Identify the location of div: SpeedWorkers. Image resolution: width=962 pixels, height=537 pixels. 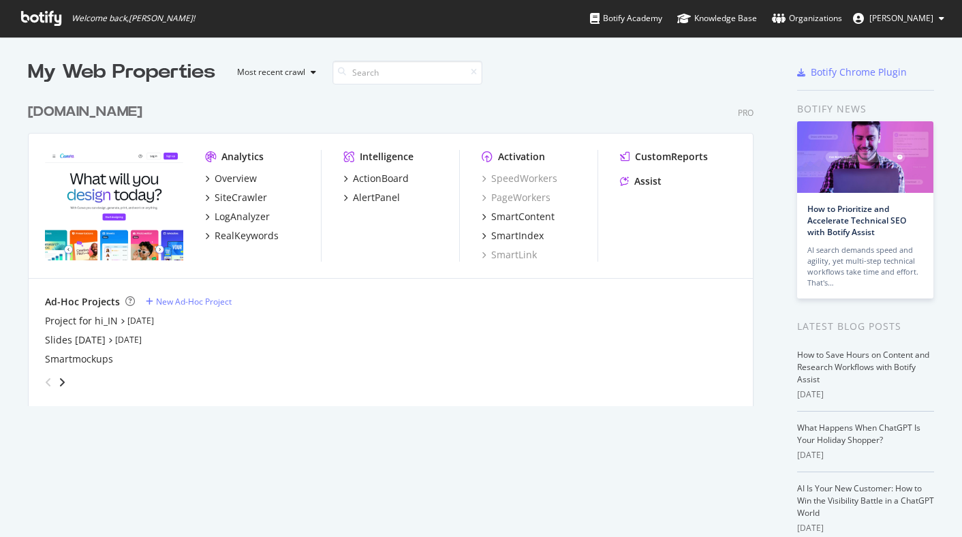
(519, 179).